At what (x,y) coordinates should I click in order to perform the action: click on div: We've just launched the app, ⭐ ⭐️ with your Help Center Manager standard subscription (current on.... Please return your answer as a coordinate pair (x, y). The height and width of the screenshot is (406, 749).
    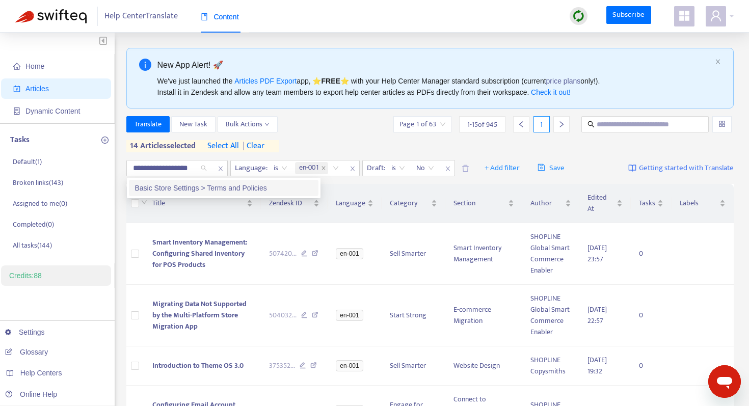
    Looking at the image, I should click on (434, 87).